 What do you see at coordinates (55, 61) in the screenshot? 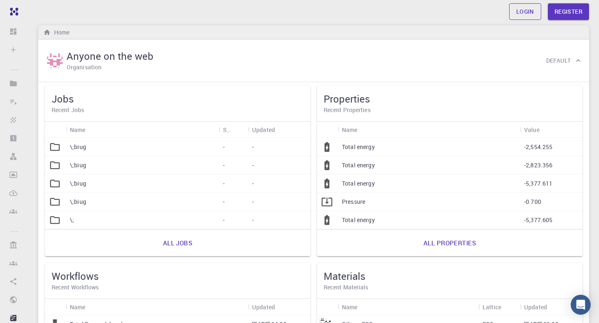
I see `img: Anyone on the web` at bounding box center [55, 61].